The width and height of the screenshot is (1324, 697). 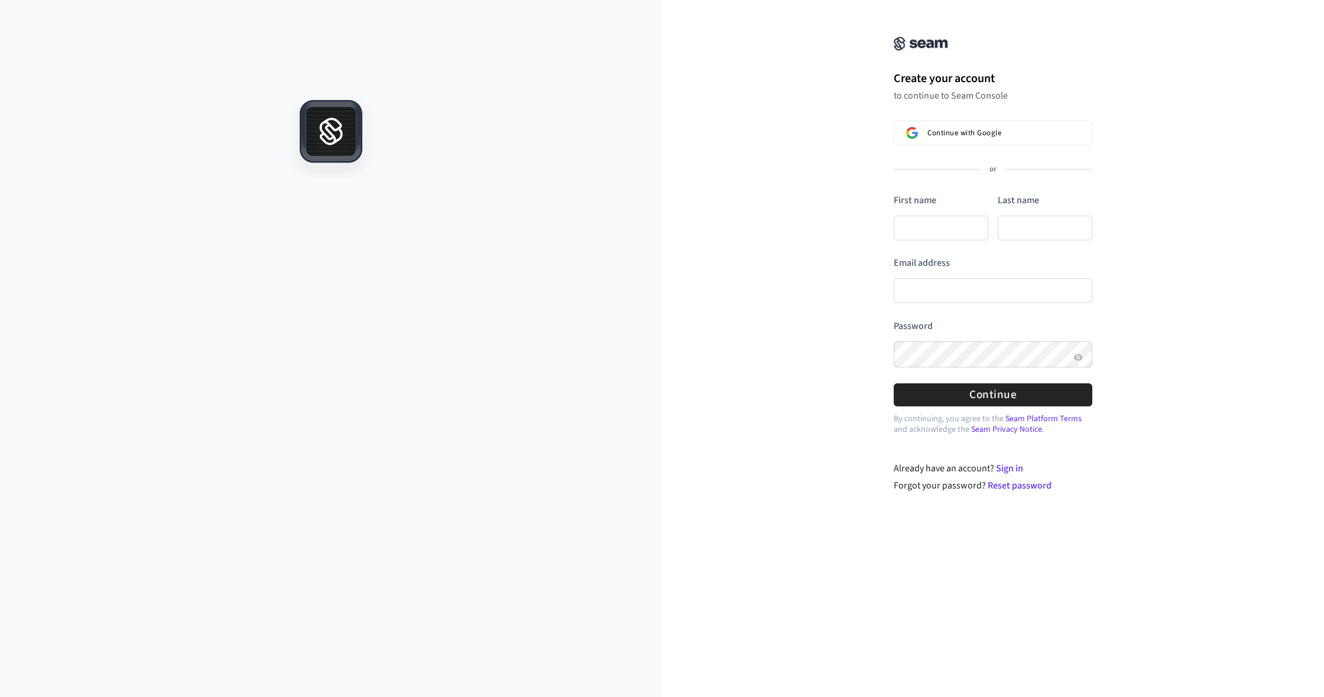 What do you see at coordinates (913, 326) in the screenshot?
I see `label: Password` at bounding box center [913, 326].